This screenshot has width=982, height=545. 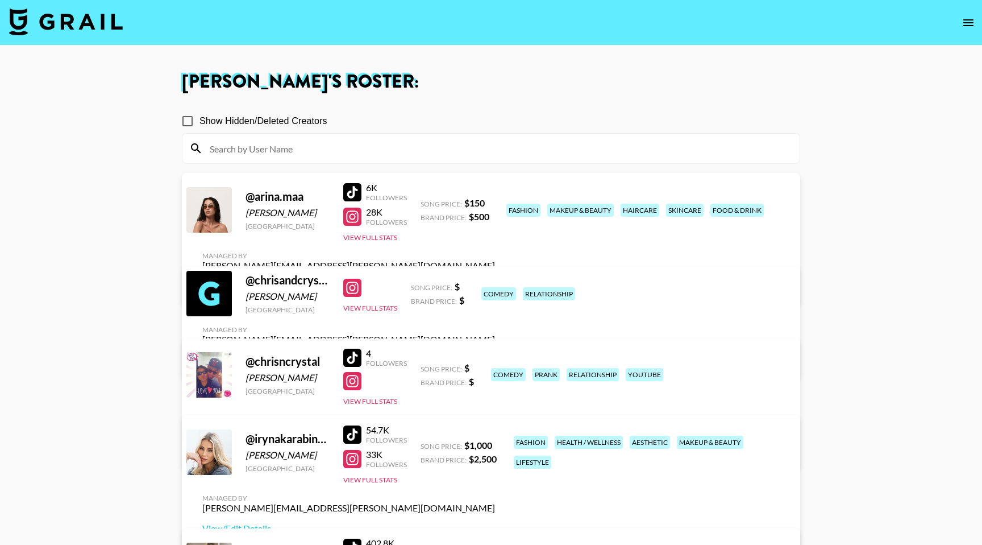 I want to click on div: skincare, so click(x=685, y=210).